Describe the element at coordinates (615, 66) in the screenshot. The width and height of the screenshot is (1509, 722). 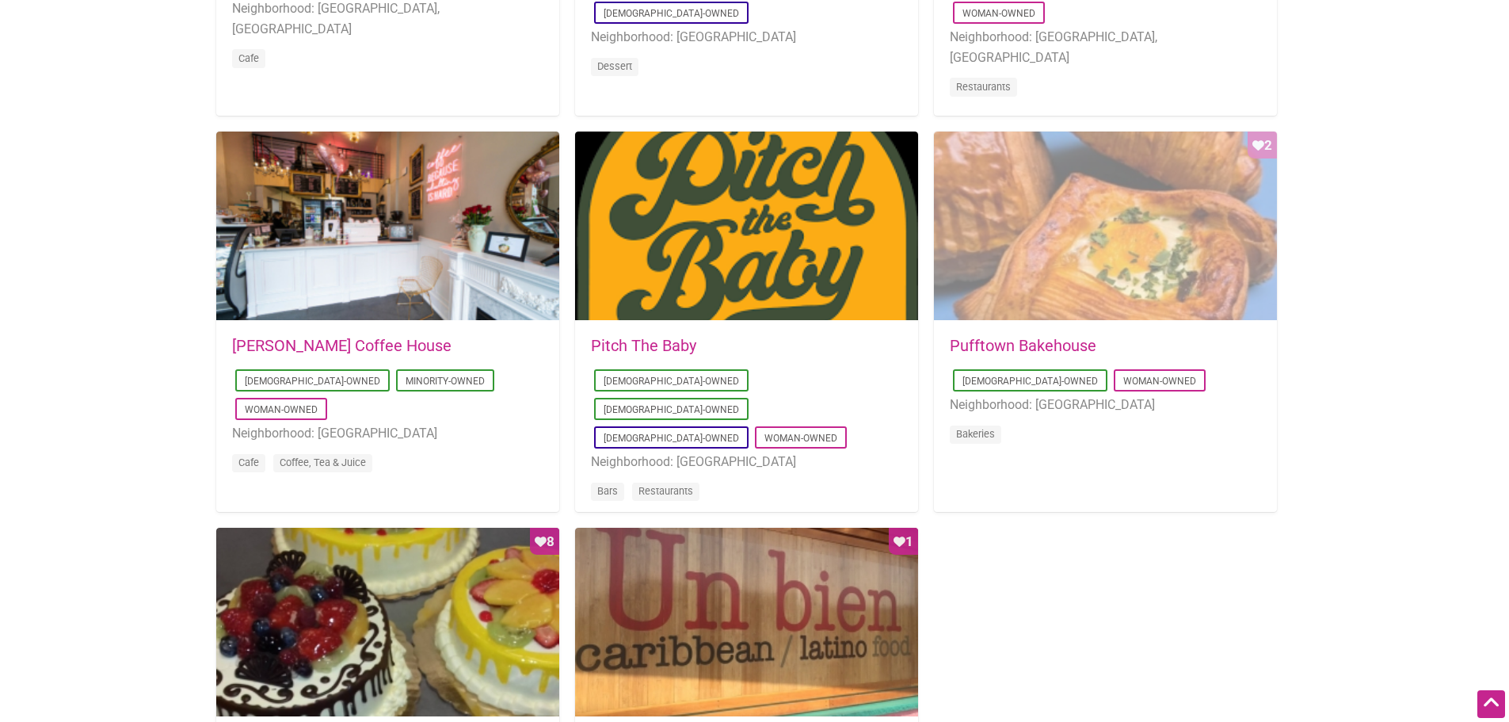
I see `a: Dessert` at that location.